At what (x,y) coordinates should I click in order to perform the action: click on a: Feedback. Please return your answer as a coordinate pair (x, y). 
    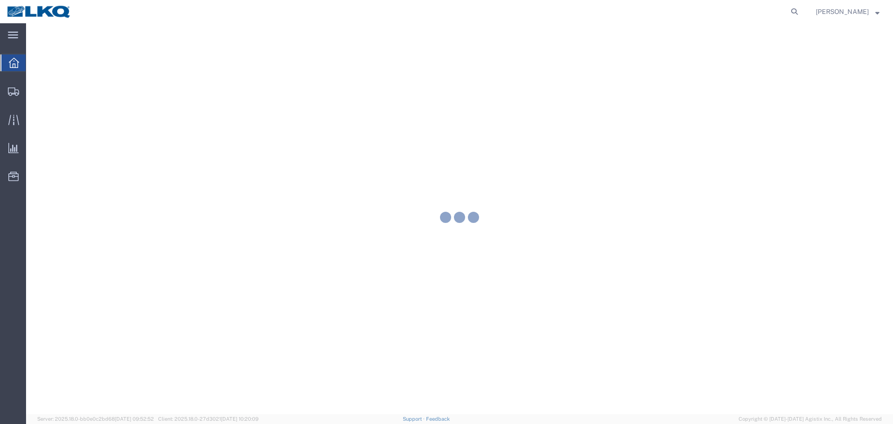
    Looking at the image, I should click on (438, 419).